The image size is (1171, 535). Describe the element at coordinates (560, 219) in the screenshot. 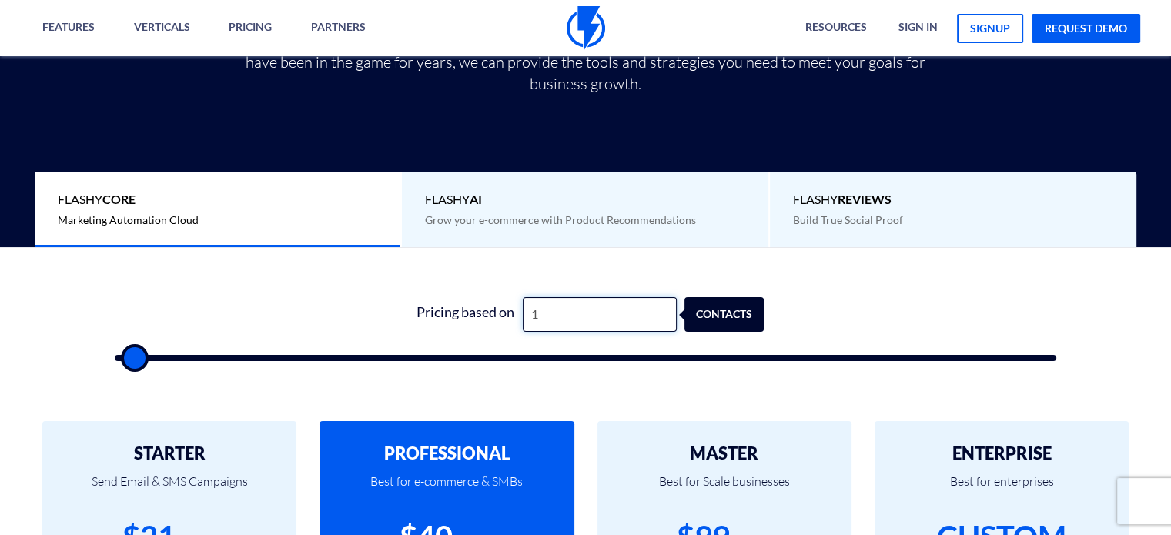

I see `span: Grow your e-commerce with Product Recommendations` at that location.